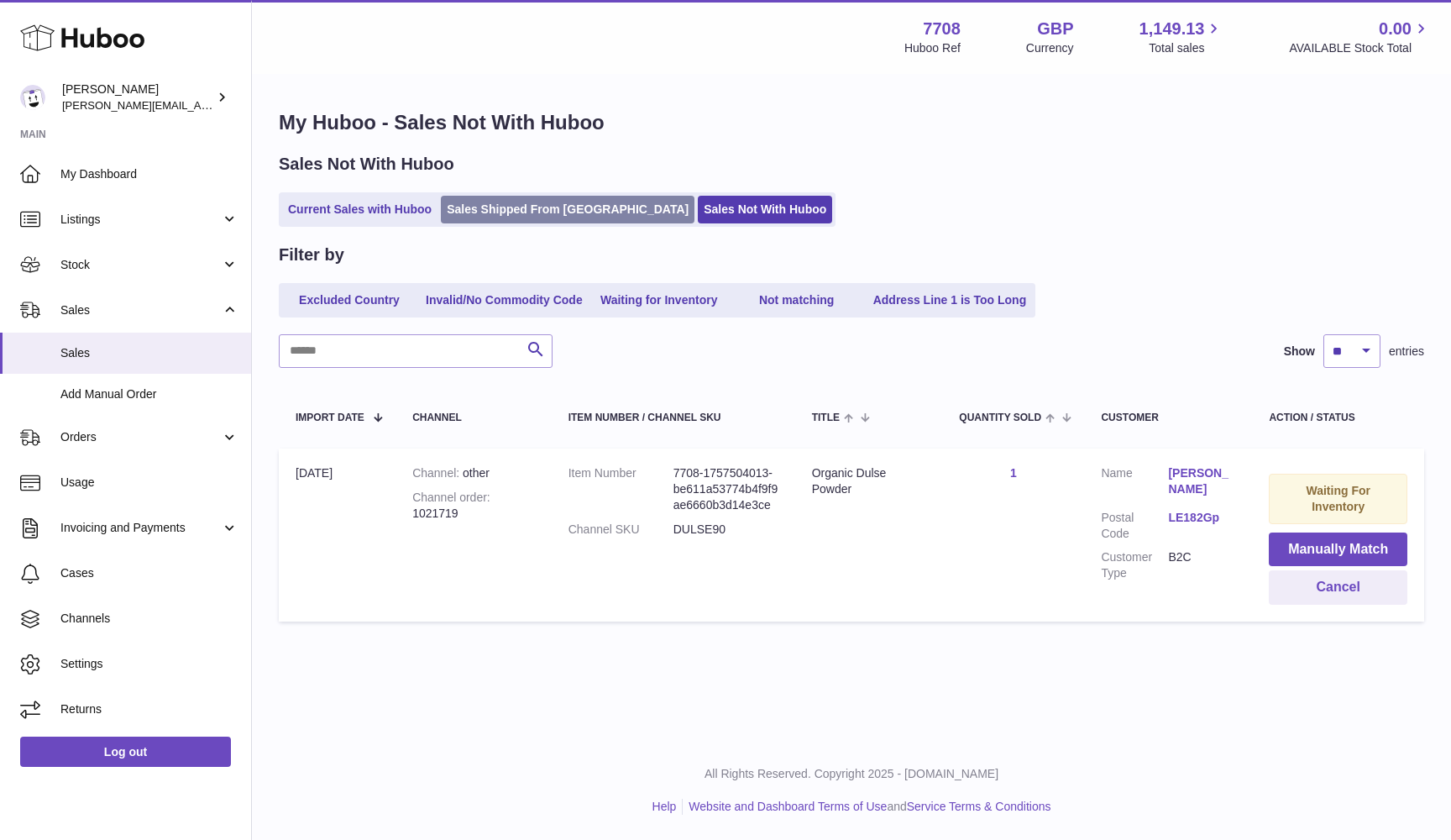  I want to click on div: other, so click(473, 472).